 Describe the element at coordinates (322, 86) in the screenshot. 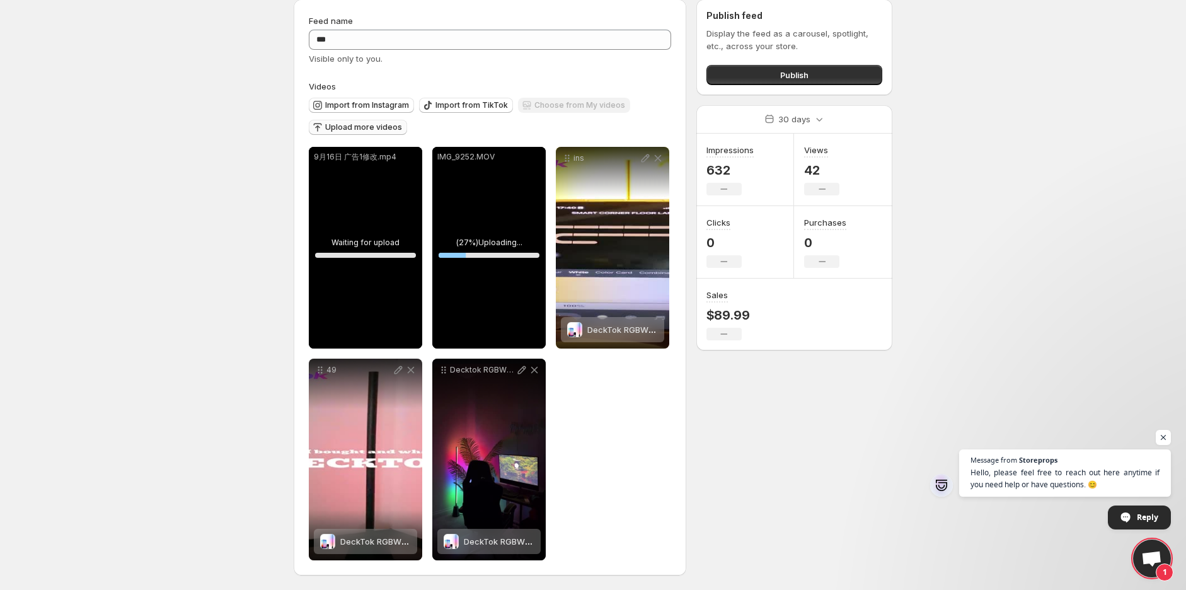

I see `span: Videos` at that location.